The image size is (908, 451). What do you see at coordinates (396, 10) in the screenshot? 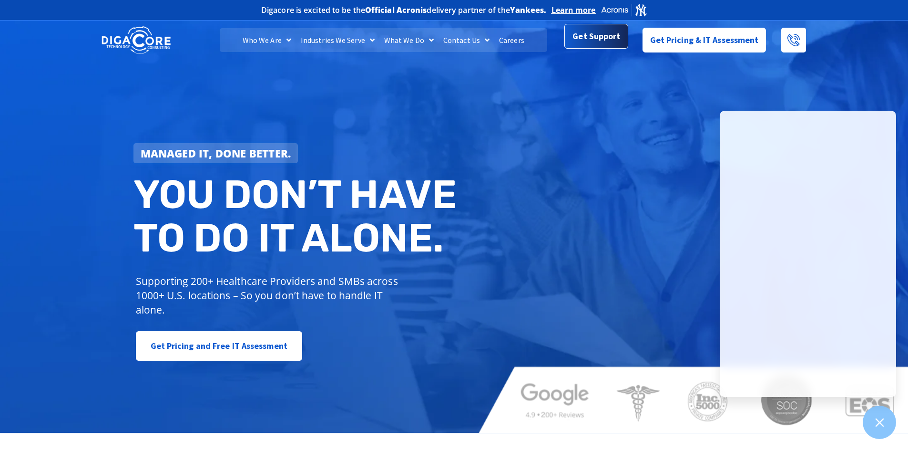
I see `b: Official Acronis` at bounding box center [396, 10].